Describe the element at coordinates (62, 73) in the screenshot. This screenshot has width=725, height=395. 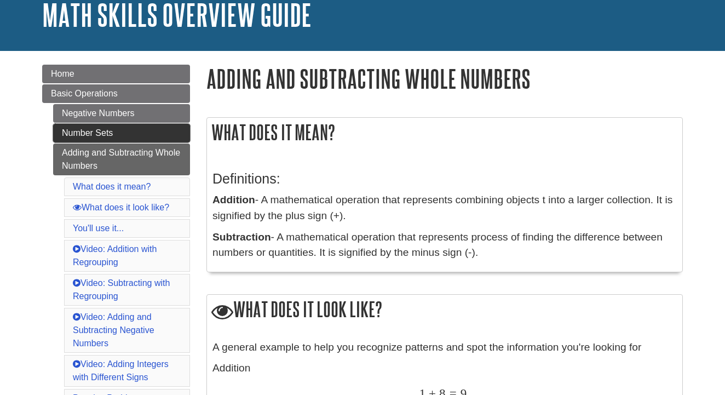
I see `span: Home` at that location.